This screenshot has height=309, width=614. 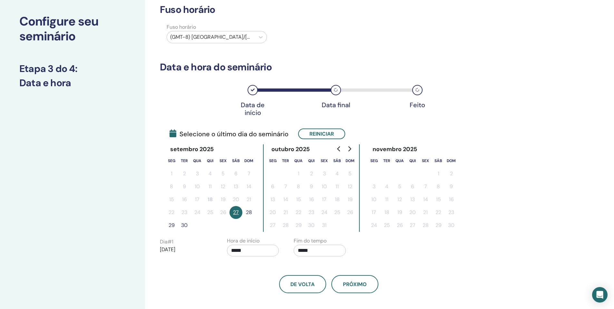 What do you see at coordinates (329, 10) in the screenshot?
I see `h3: Fuso horário` at bounding box center [329, 10].